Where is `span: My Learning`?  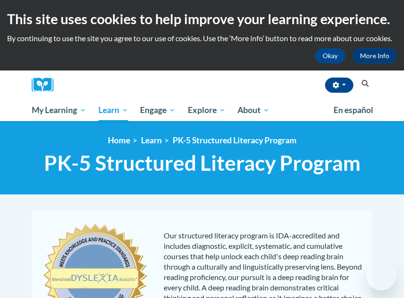 span: My Learning is located at coordinates (59, 110).